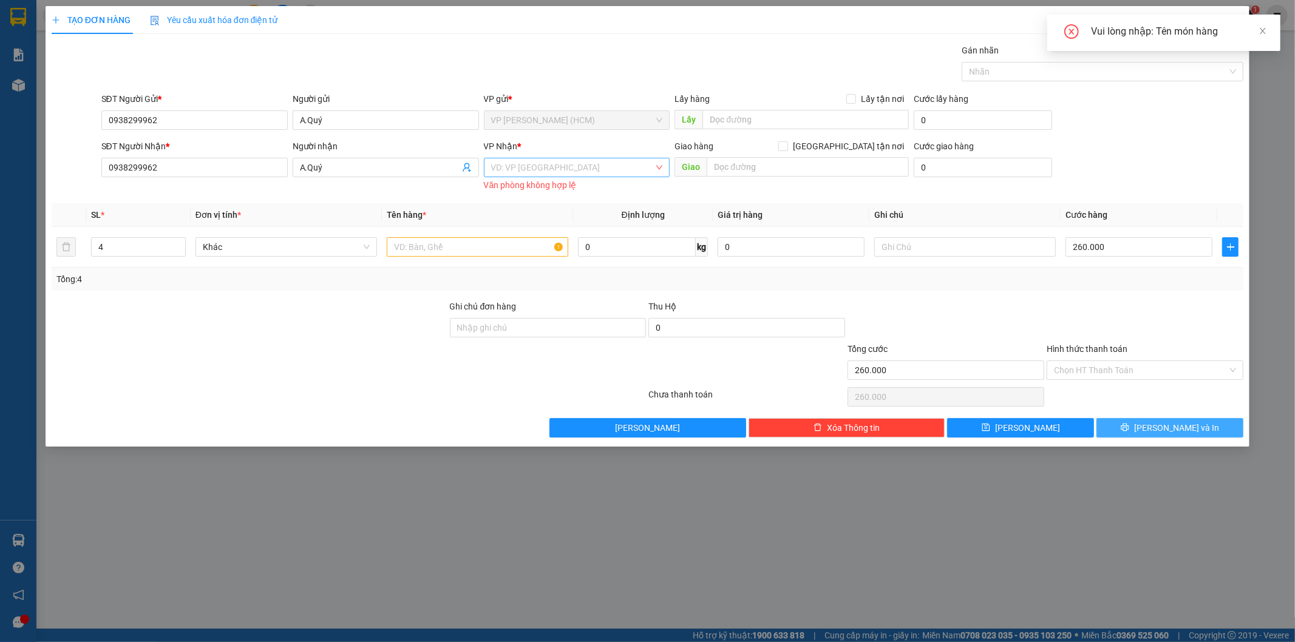 This screenshot has height=642, width=1295. What do you see at coordinates (548, 328) in the screenshot?
I see `input: Ghi chú đơn hàng` at bounding box center [548, 328].